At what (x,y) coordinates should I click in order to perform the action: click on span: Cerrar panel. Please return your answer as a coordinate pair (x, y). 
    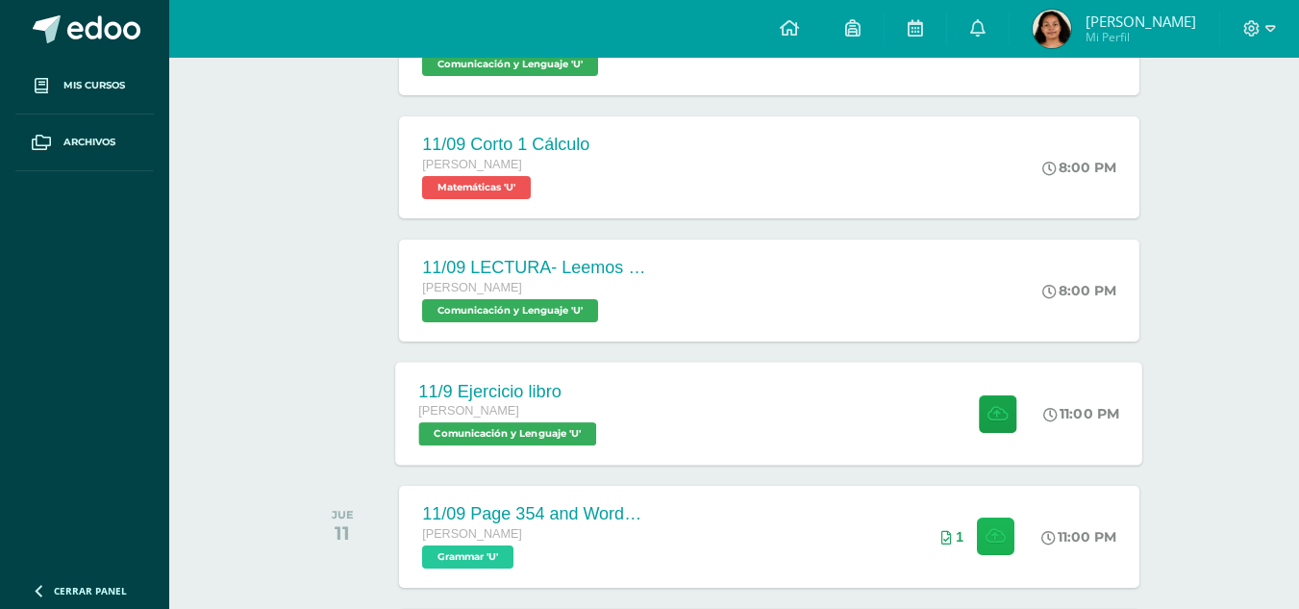
    Looking at the image, I should click on (90, 590).